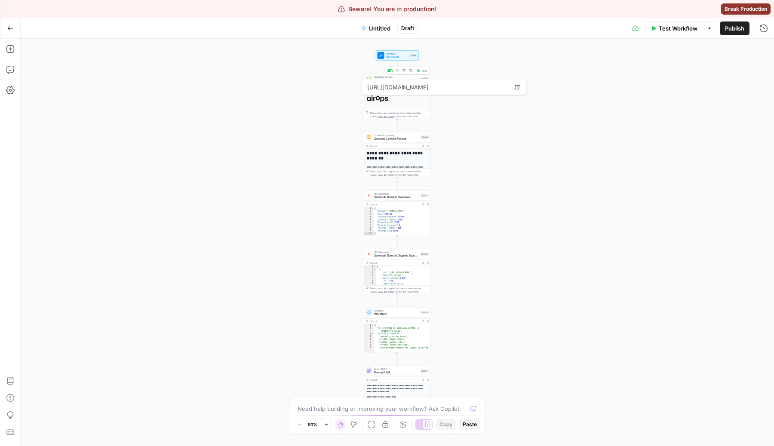  Describe the element at coordinates (446, 425) in the screenshot. I see `span: Copy` at that location.